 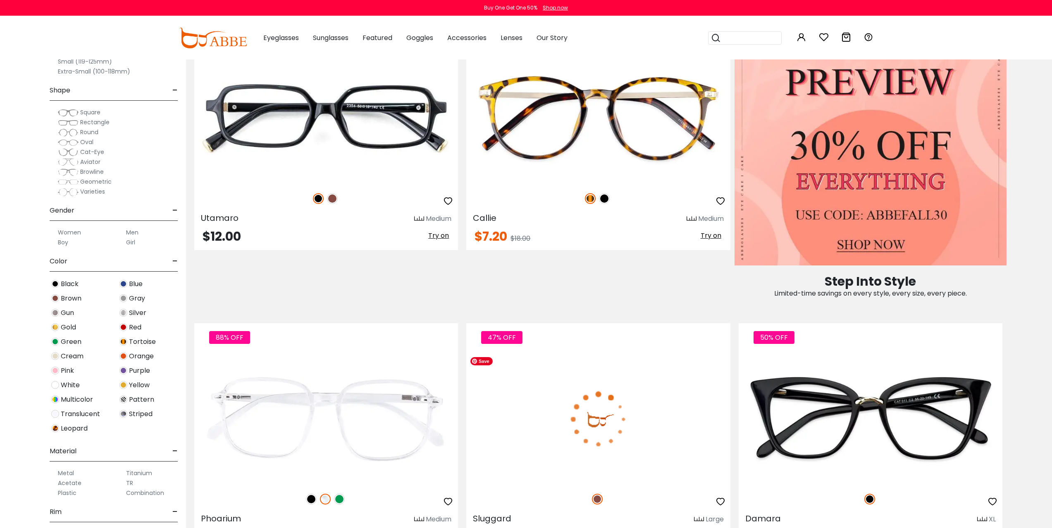 What do you see at coordinates (139, 474) in the screenshot?
I see `label: Titanium` at bounding box center [139, 474].